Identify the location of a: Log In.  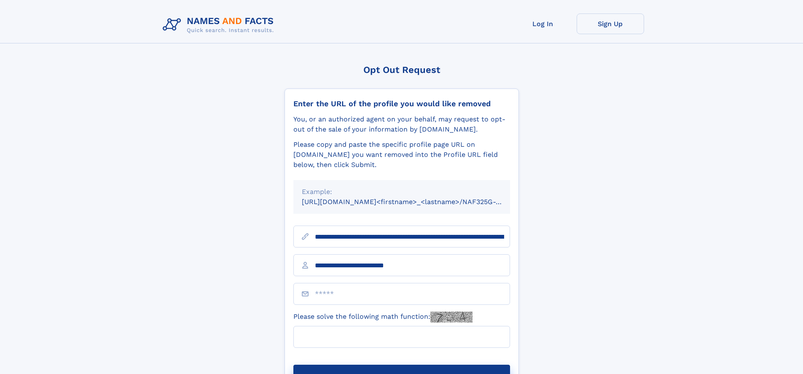
(543, 24).